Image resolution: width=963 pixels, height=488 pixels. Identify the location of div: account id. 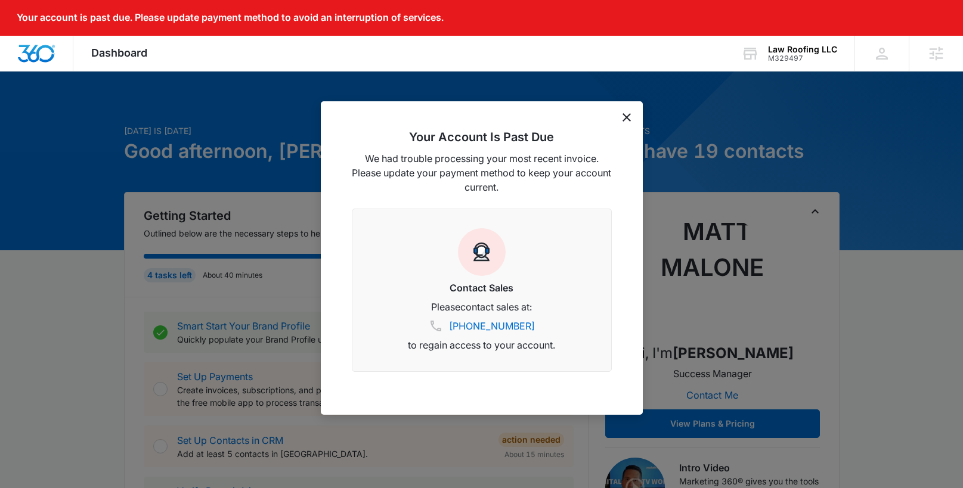
(803, 58).